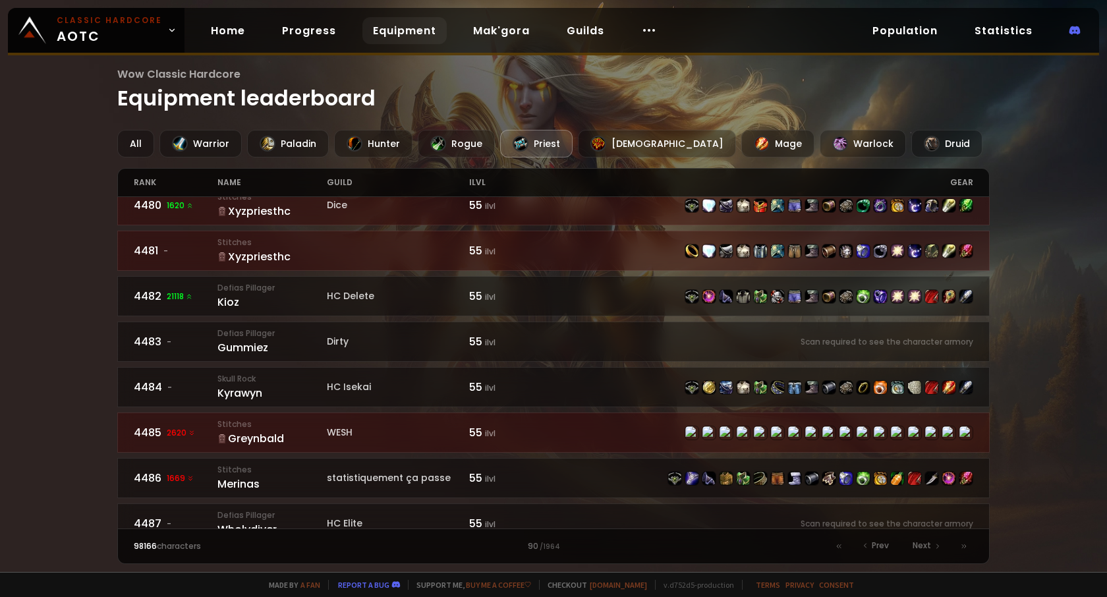 This screenshot has width=1107, height=597. Describe the element at coordinates (794, 296) in the screenshot. I see `img: item-16694` at that location.